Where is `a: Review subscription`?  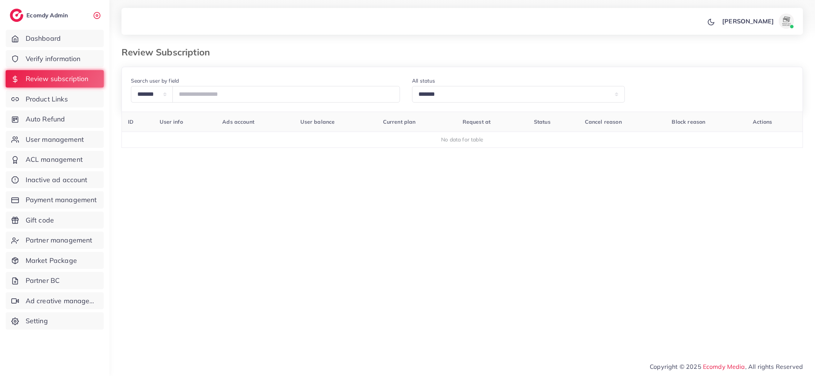 a: Review subscription is located at coordinates (55, 79).